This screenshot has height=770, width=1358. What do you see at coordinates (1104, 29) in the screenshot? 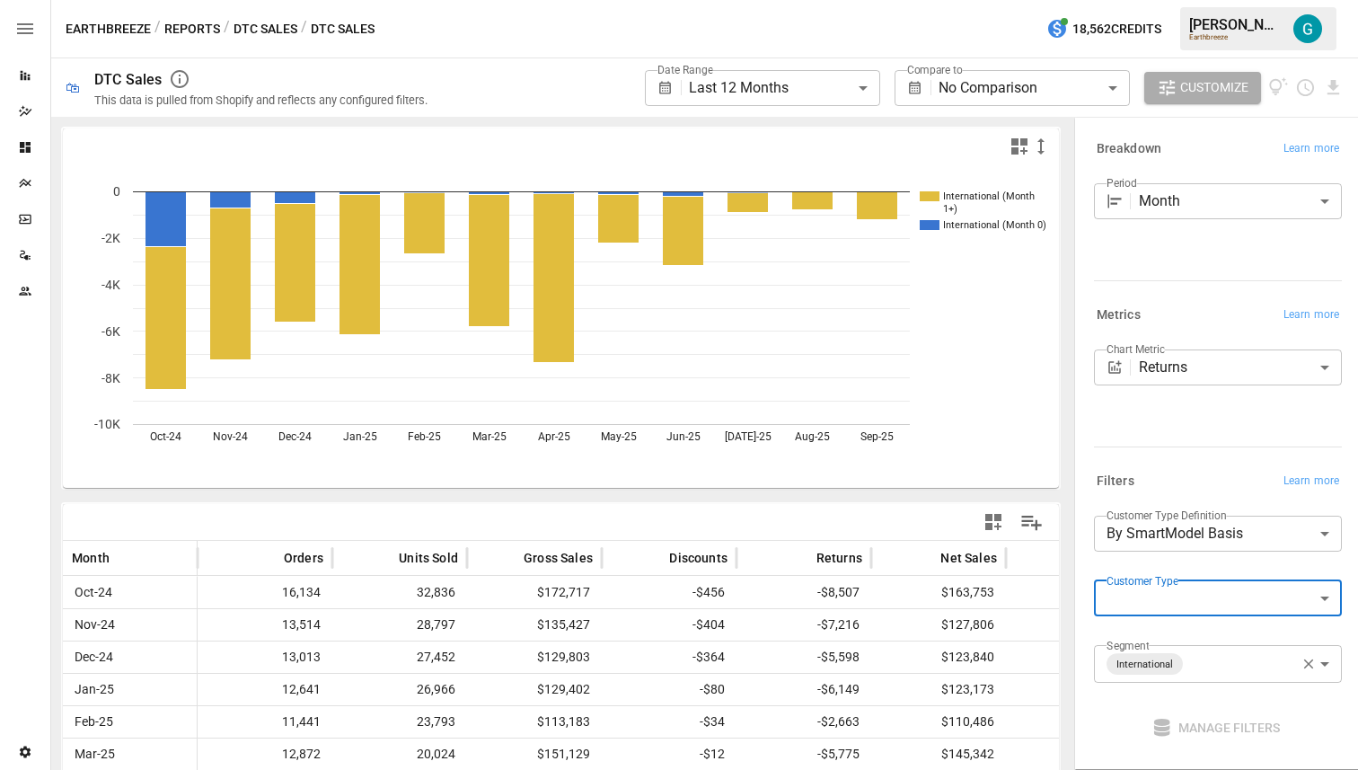
I see `button: 18,562Credits` at bounding box center [1104, 29].